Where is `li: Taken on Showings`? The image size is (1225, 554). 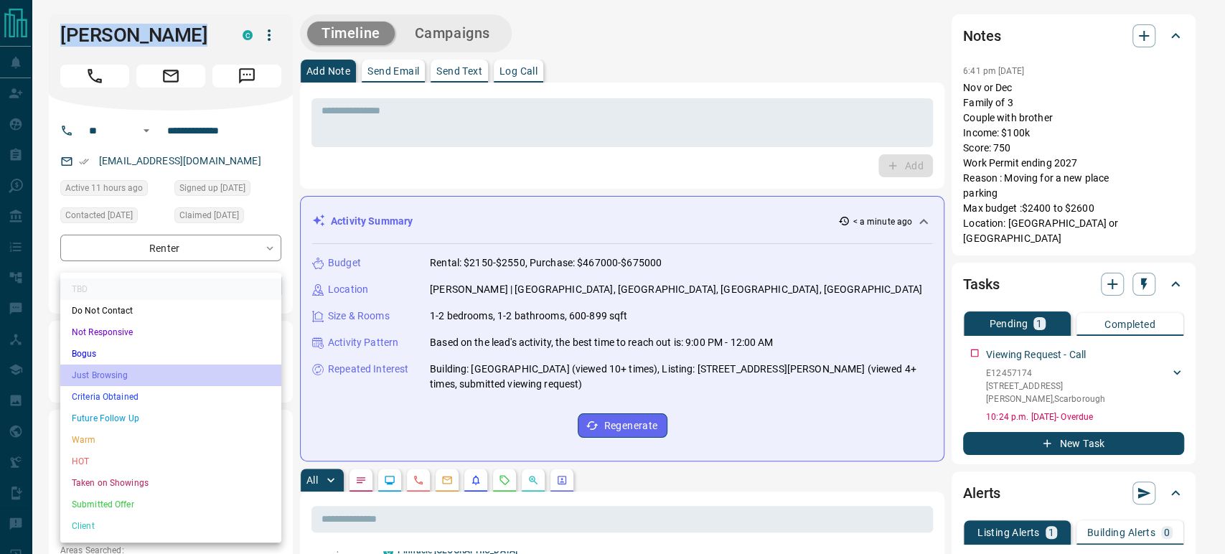 li: Taken on Showings is located at coordinates (171, 483).